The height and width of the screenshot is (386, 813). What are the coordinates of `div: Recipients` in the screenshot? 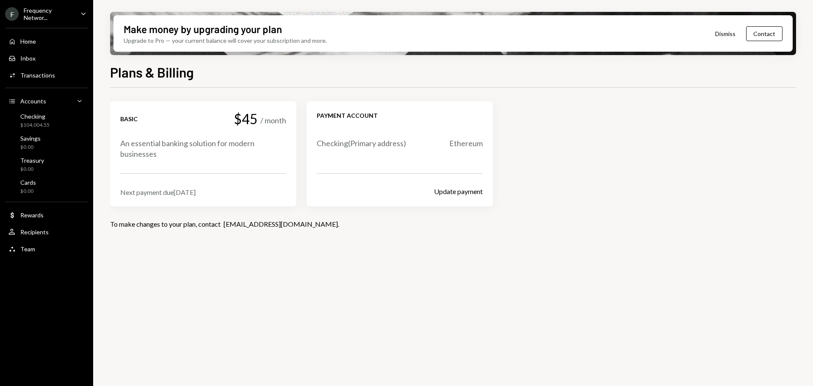 It's located at (34, 232).